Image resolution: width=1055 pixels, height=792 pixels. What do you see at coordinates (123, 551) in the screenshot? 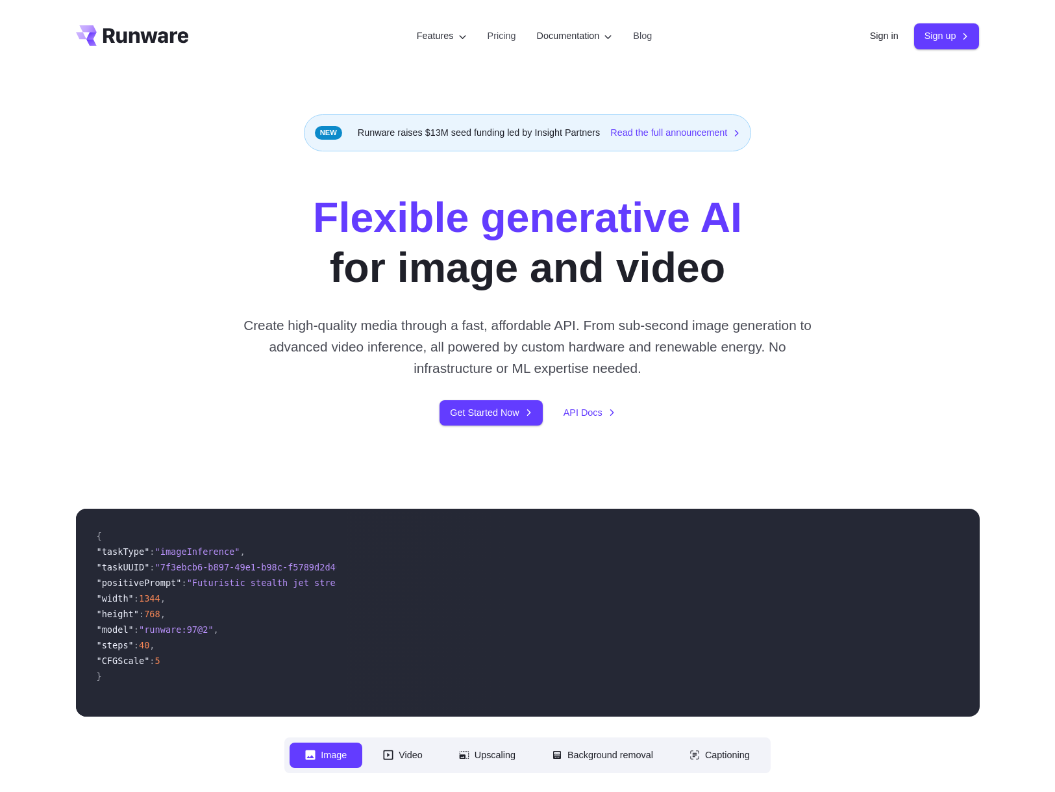
I see `span: "taskType"` at bounding box center [123, 551].